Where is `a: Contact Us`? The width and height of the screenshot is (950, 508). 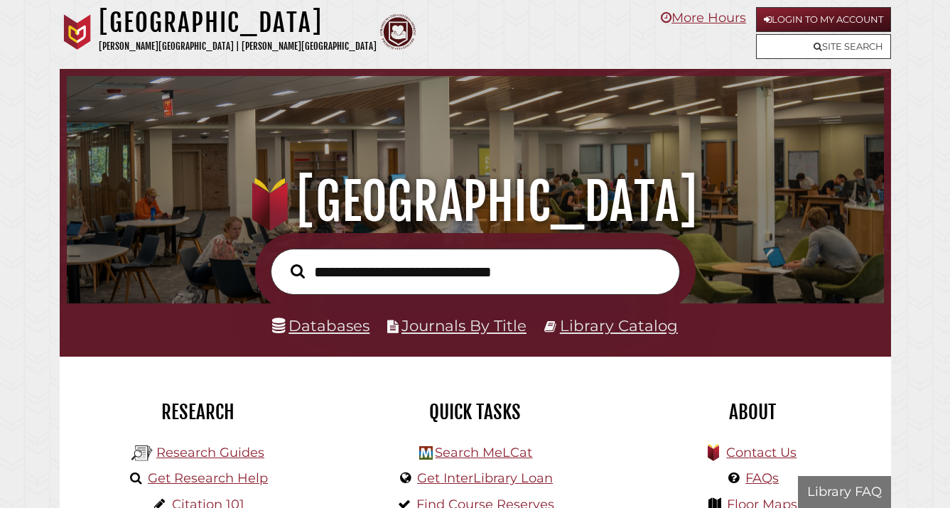
a: Contact Us is located at coordinates (761, 453).